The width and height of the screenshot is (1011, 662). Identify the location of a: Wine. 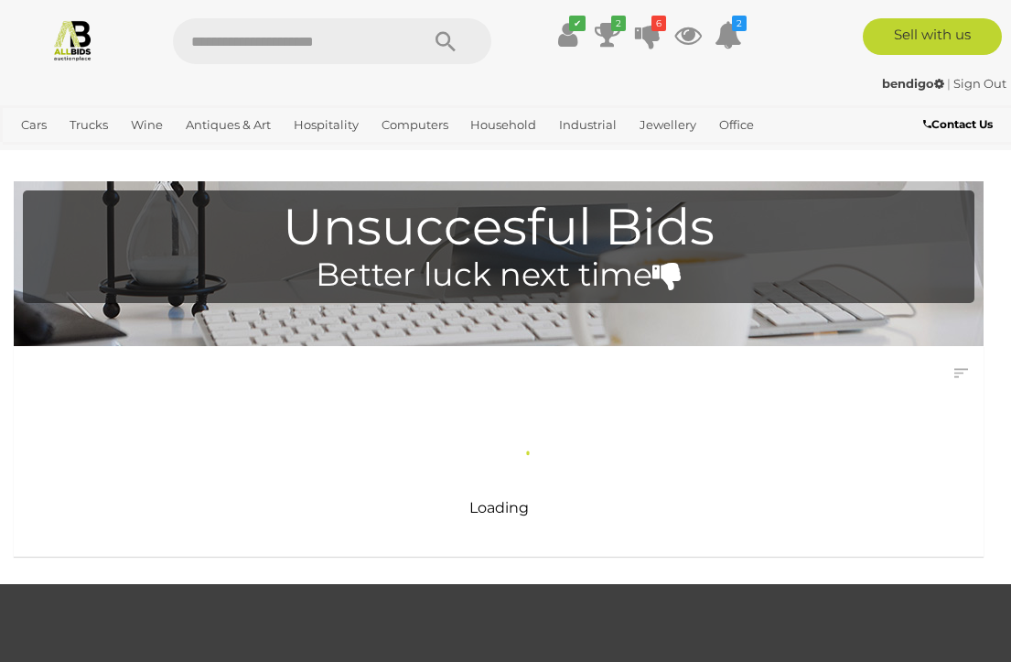
(146, 124).